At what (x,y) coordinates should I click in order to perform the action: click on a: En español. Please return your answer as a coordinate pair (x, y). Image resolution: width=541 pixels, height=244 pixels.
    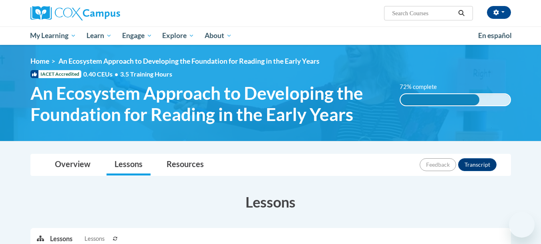
    Looking at the image, I should click on (495, 36).